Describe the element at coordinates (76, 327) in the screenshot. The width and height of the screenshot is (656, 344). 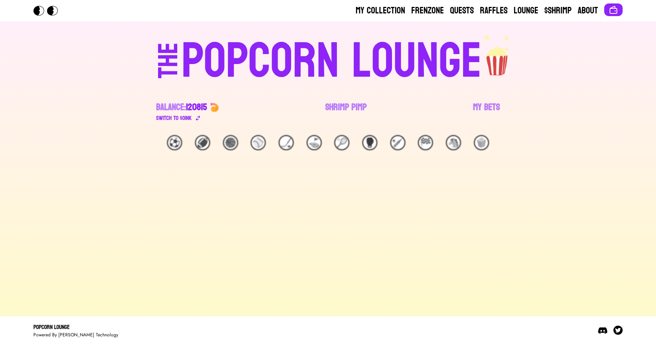
I see `div: Popcorn Lounge` at that location.